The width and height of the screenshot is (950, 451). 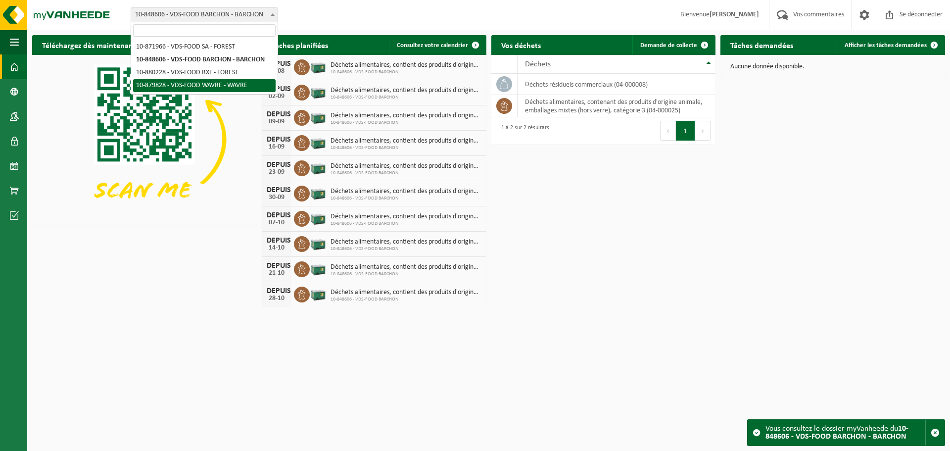 What do you see at coordinates (891, 45) in the screenshot?
I see `a: Afficher les tâches demandées` at bounding box center [891, 45].